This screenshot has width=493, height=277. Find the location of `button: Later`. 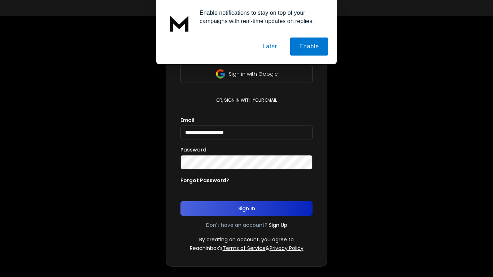

button: Later is located at coordinates (269, 47).